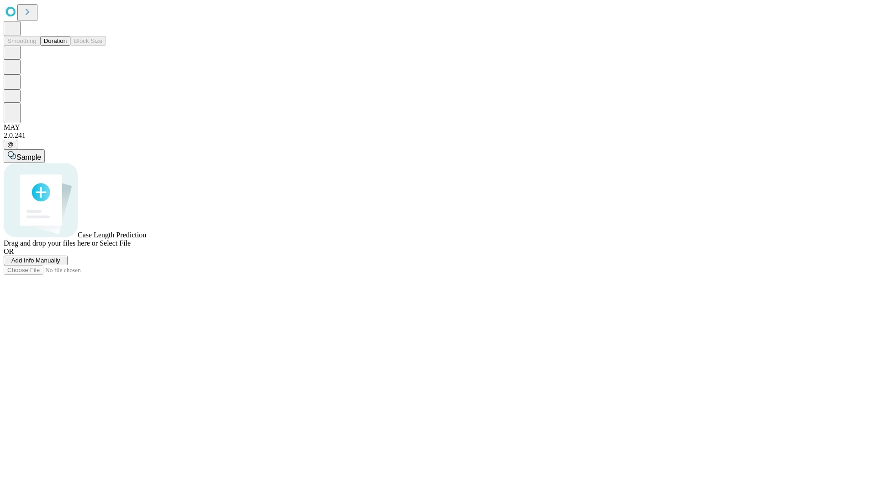 The height and width of the screenshot is (493, 877). Describe the element at coordinates (29, 157) in the screenshot. I see `span: Sample` at that location.